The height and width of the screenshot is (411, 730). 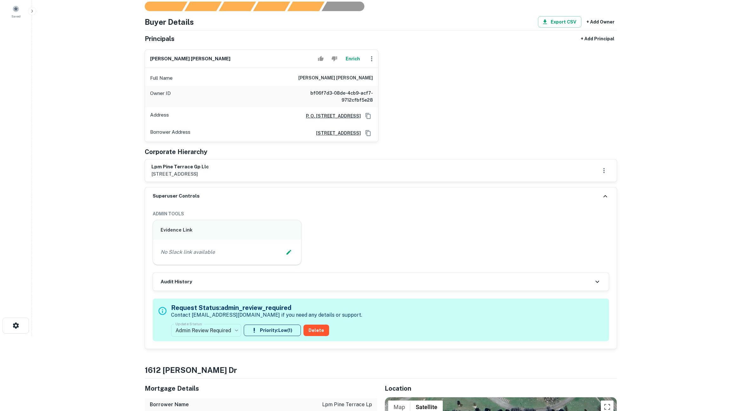 What do you see at coordinates (321, 59) in the screenshot?
I see `button: Accept` at bounding box center [321, 59].